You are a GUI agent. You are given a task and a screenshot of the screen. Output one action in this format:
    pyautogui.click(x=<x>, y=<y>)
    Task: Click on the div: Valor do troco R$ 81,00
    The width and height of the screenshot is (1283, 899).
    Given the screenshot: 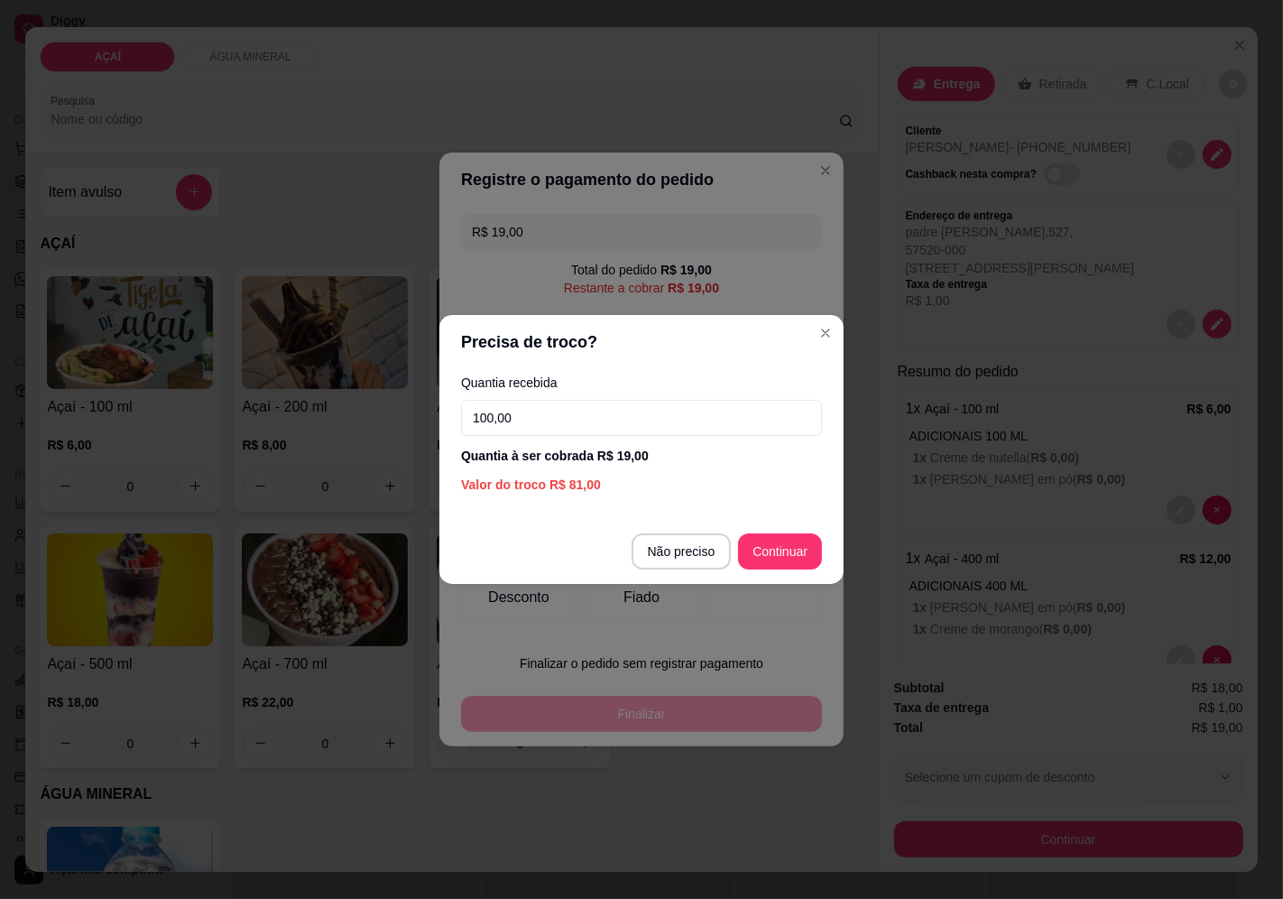 What is the action you would take?
    pyautogui.click(x=642, y=485)
    